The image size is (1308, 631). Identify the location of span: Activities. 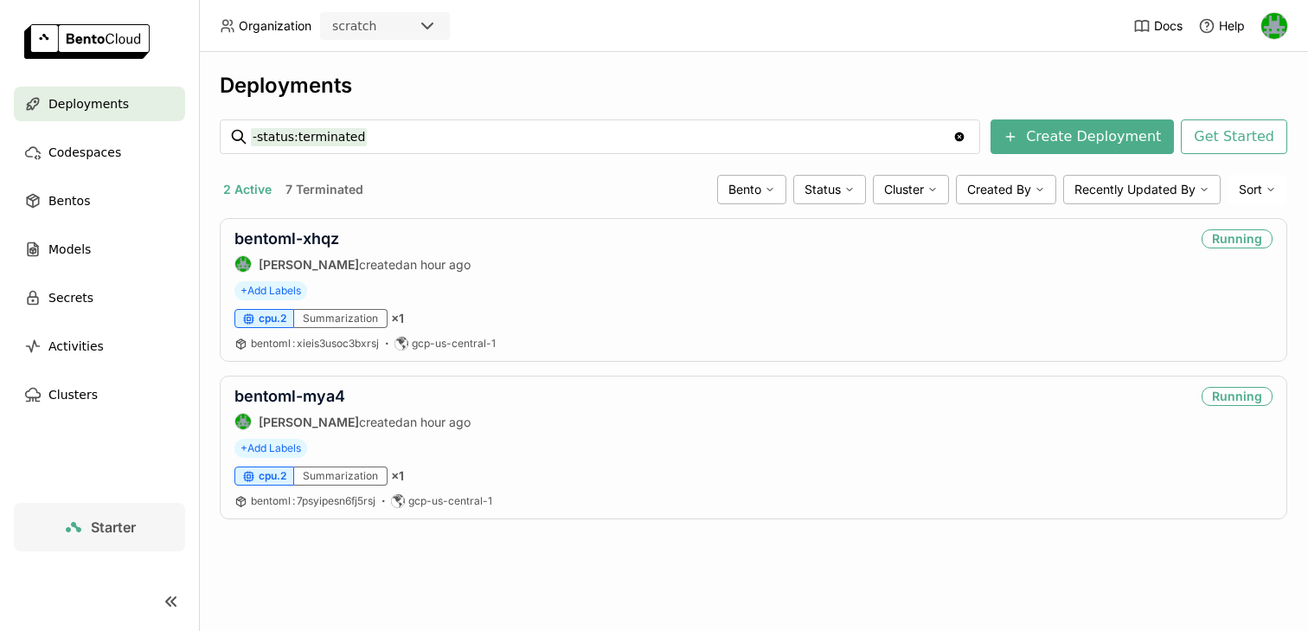
(76, 346).